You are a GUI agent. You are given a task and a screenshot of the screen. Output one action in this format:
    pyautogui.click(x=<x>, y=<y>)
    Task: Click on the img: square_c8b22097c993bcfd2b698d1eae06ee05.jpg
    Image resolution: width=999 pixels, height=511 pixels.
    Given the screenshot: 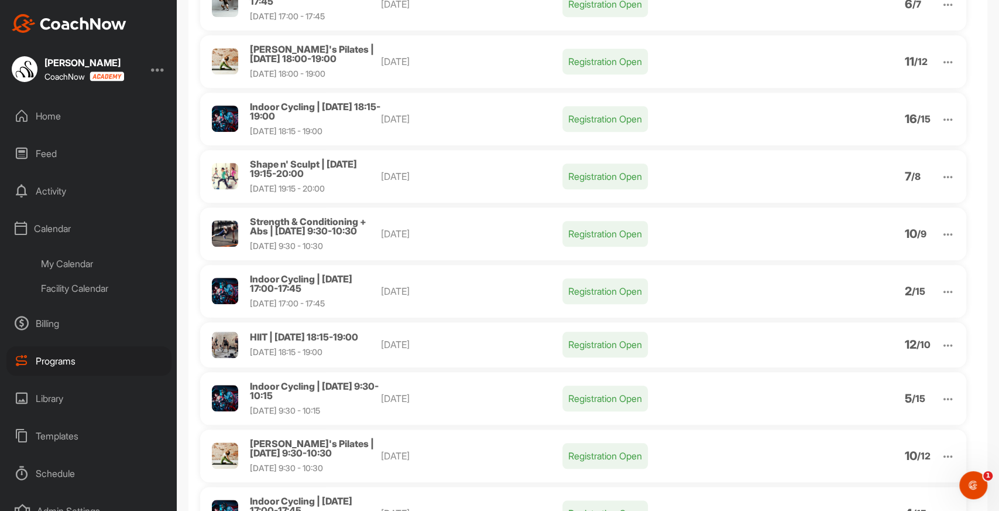 What is the action you would take?
    pyautogui.click(x=25, y=69)
    